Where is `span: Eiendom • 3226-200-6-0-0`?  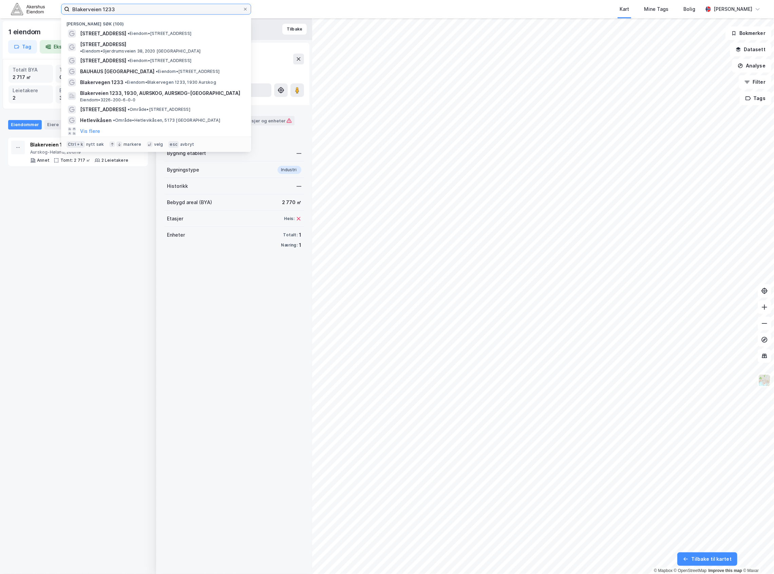
span: Eiendom • 3226-200-6-0-0 is located at coordinates (108, 100).